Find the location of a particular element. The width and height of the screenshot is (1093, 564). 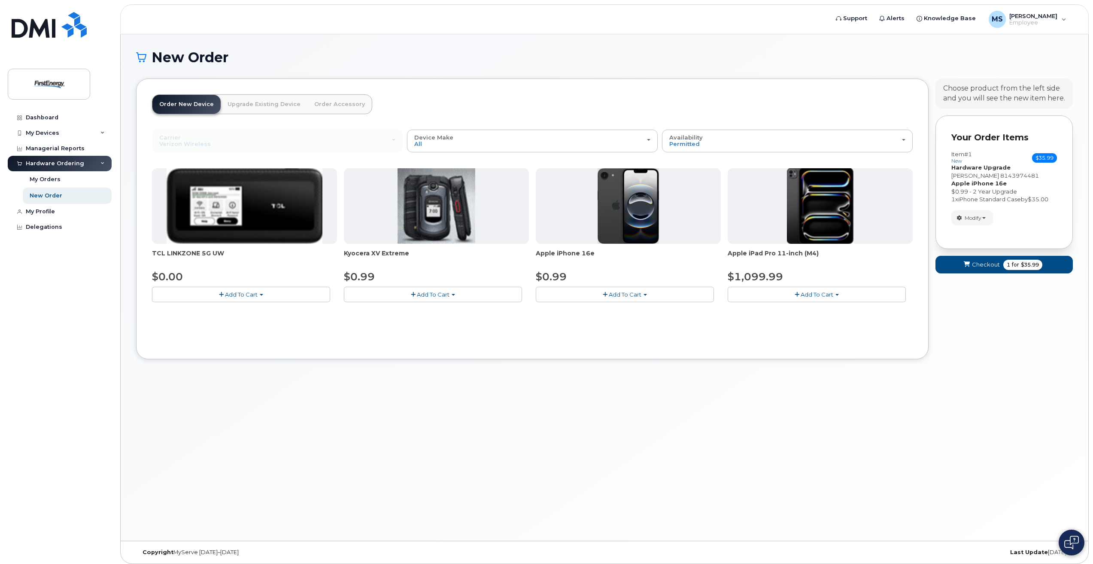

span: $35.00 is located at coordinates (1038, 199).